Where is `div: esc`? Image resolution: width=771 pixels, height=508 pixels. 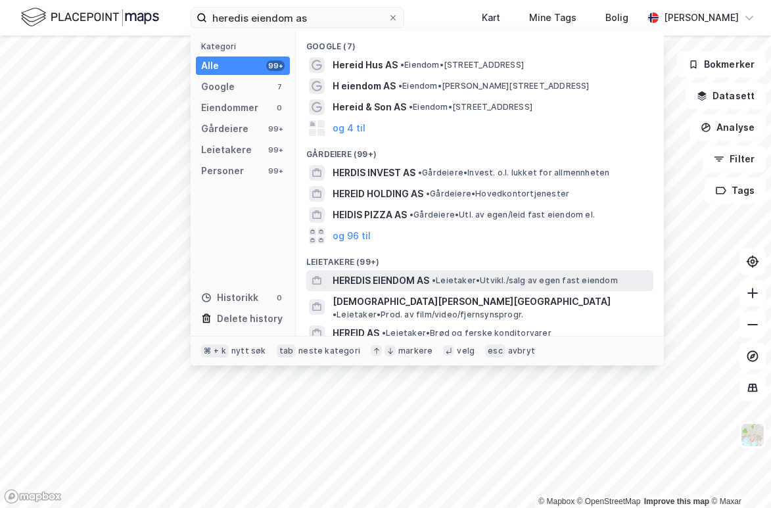
div: esc is located at coordinates (495, 351).